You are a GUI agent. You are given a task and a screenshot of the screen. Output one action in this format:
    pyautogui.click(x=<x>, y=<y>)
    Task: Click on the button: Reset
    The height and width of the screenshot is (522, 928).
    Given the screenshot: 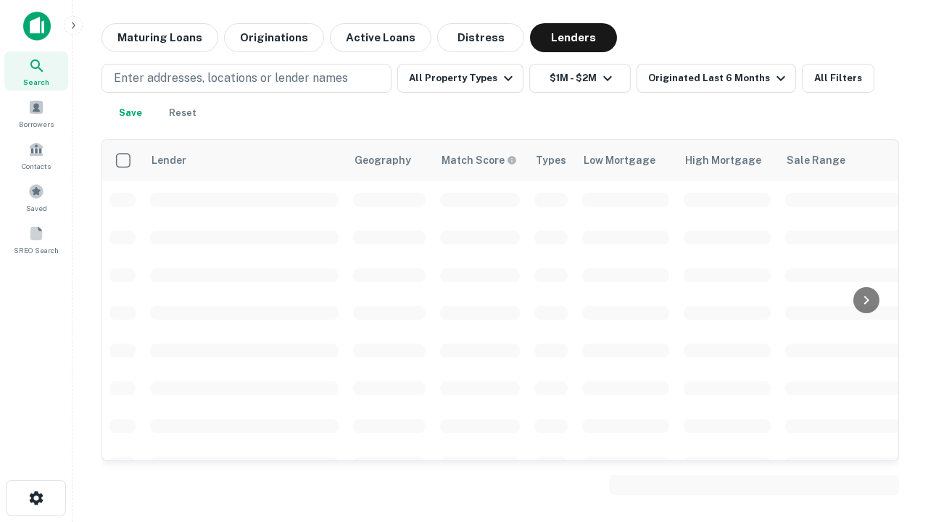 What is the action you would take?
    pyautogui.click(x=183, y=113)
    